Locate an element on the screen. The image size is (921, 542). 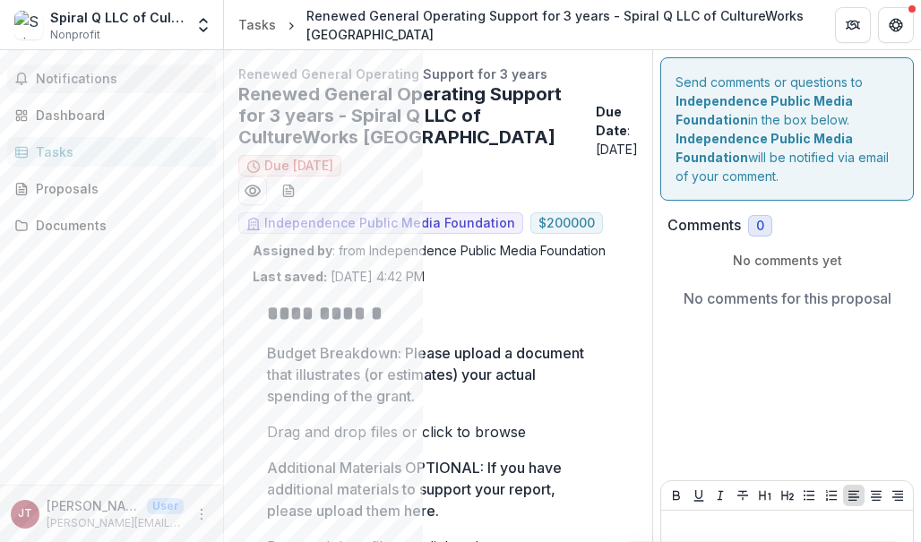
strong: Last saved: is located at coordinates (289, 276).